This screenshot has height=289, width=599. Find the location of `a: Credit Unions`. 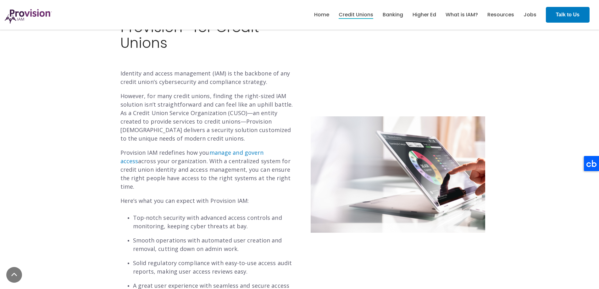

a: Credit Unions is located at coordinates (356, 15).